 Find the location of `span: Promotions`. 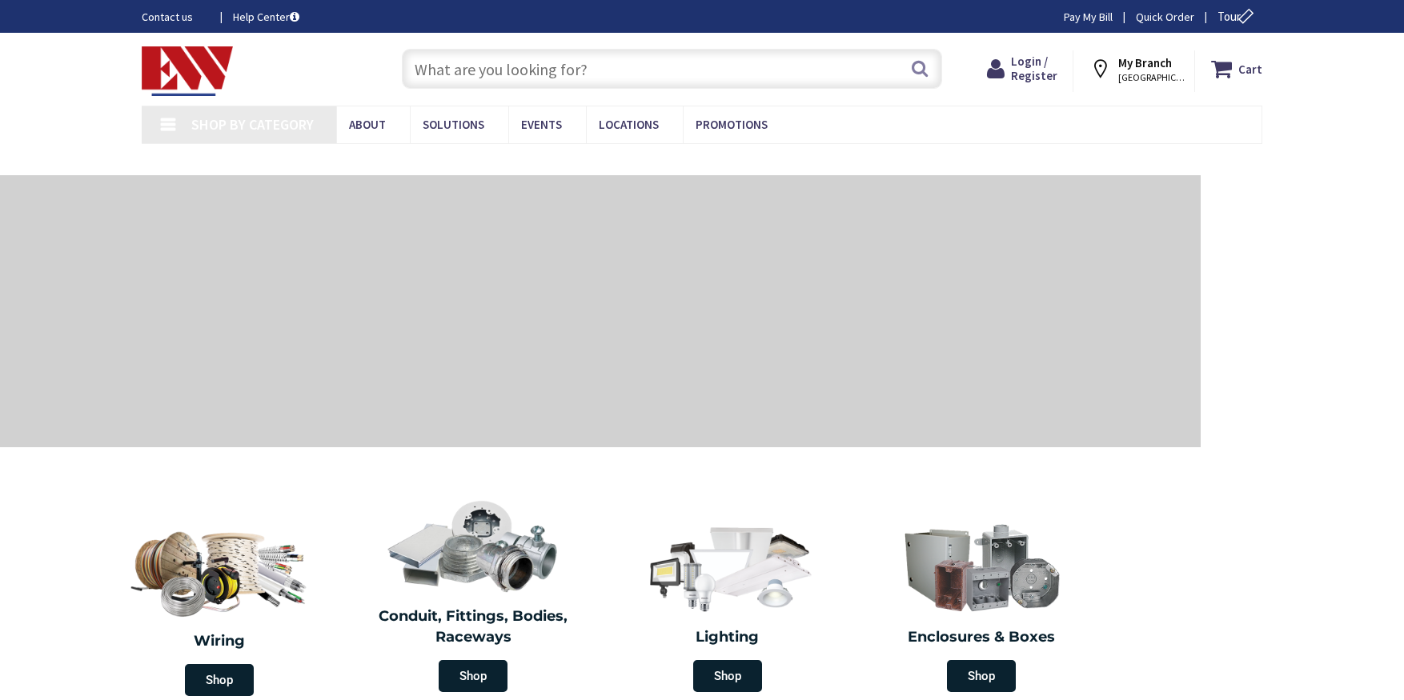

span: Promotions is located at coordinates (731, 124).